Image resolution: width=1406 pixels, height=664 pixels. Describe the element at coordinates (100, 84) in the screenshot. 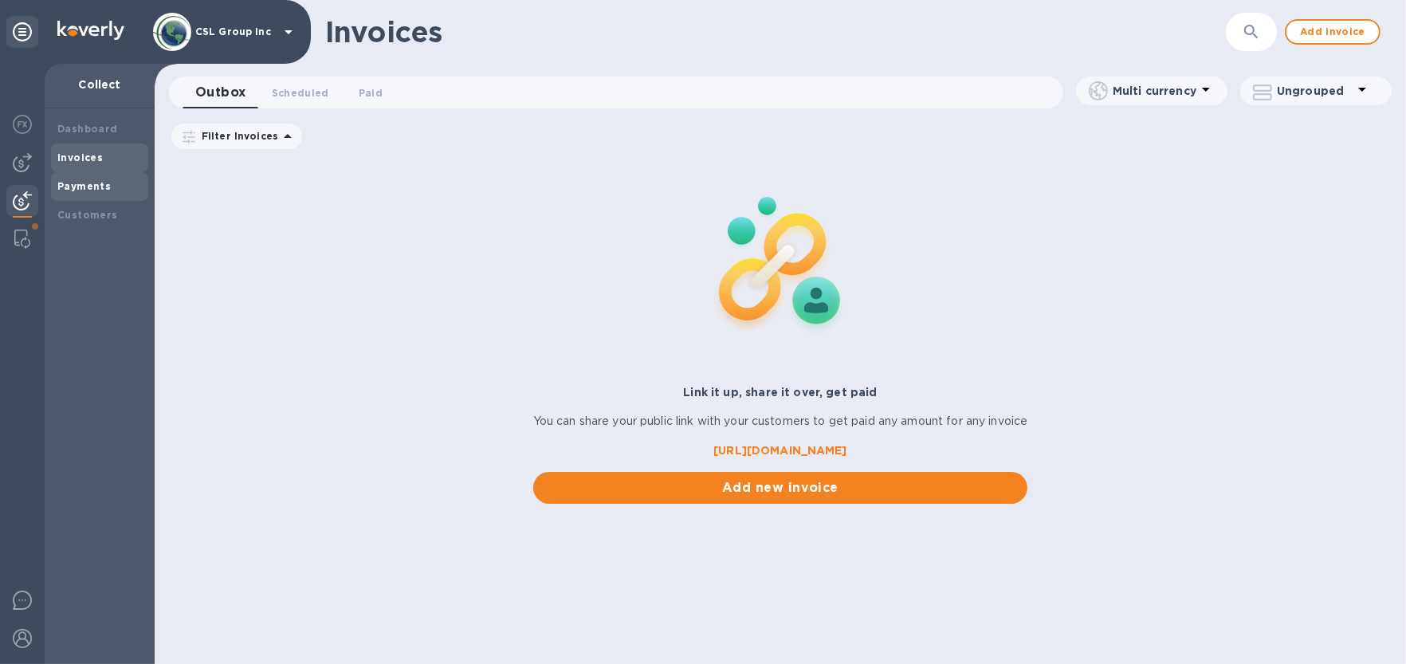

I see `p: Collect` at that location.